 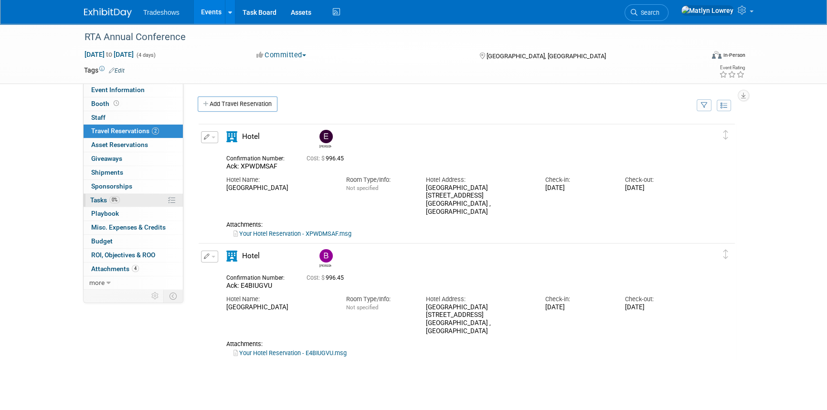 I want to click on td: Toggle Event Tabs, so click(x=173, y=296).